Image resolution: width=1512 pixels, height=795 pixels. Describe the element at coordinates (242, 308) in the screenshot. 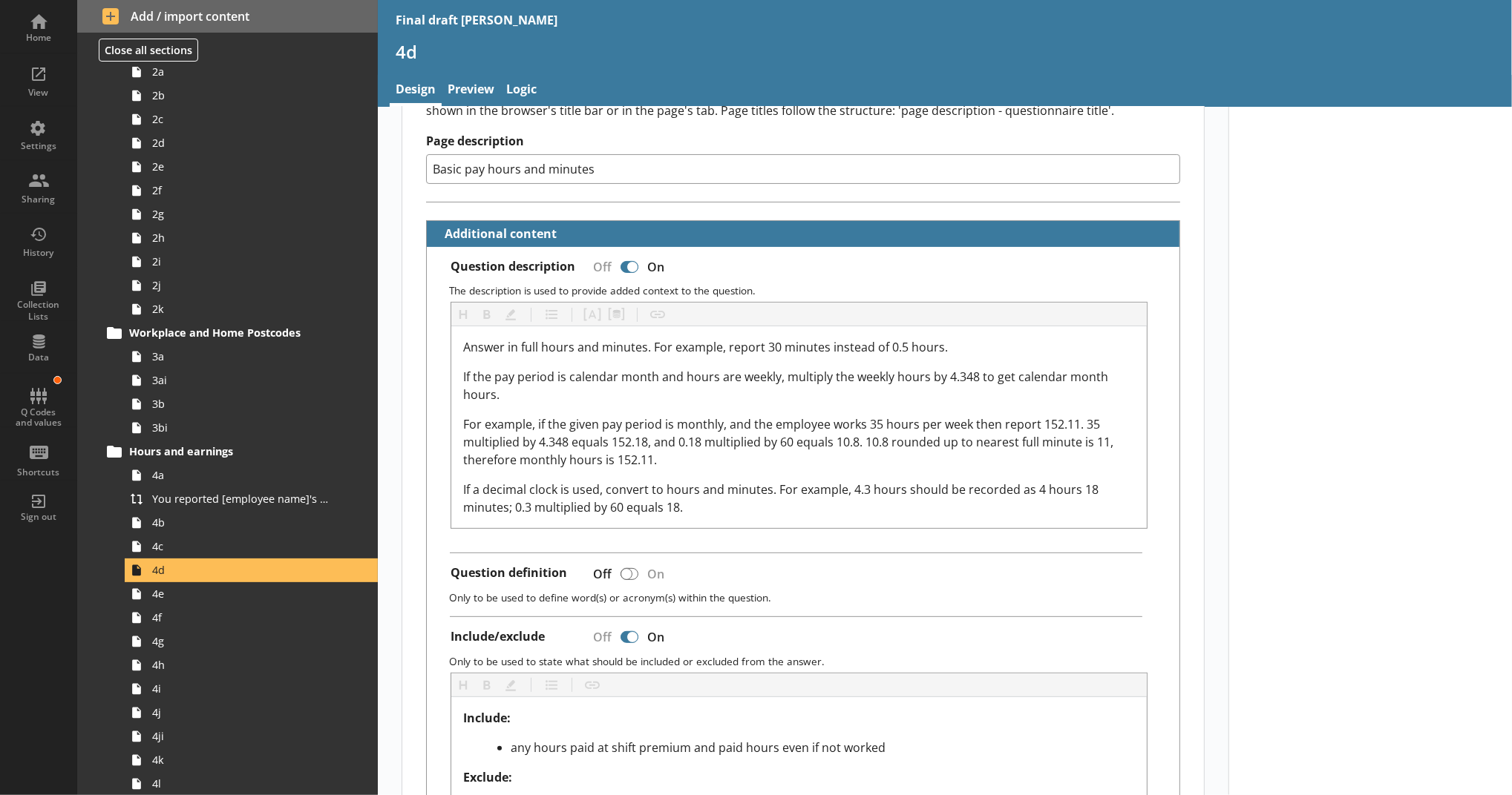

I see `span: 2k` at that location.